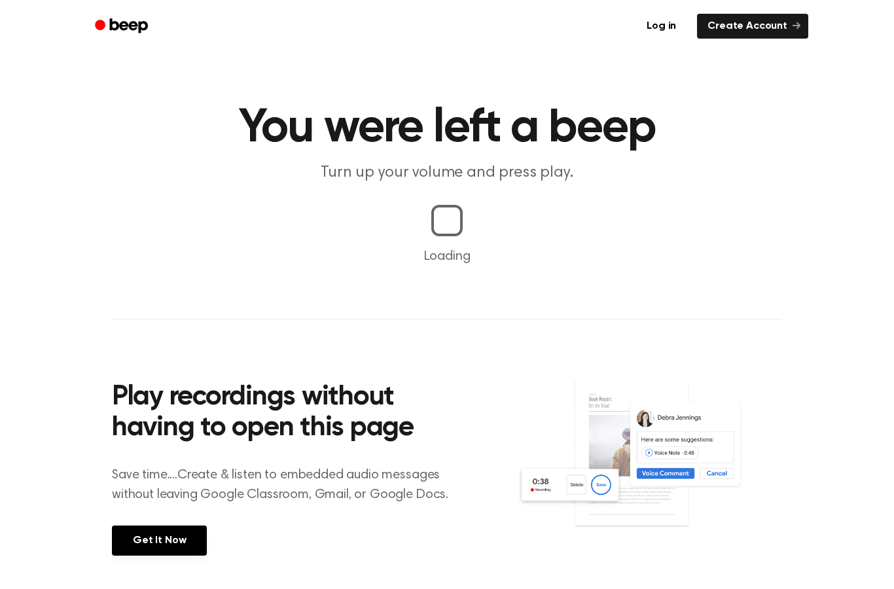  Describe the element at coordinates (447, 173) in the screenshot. I see `p: Turn up your volume and press play.` at that location.